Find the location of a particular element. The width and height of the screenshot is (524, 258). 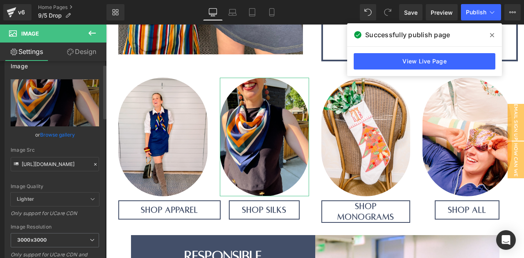

button: Undo is located at coordinates (368, 12).